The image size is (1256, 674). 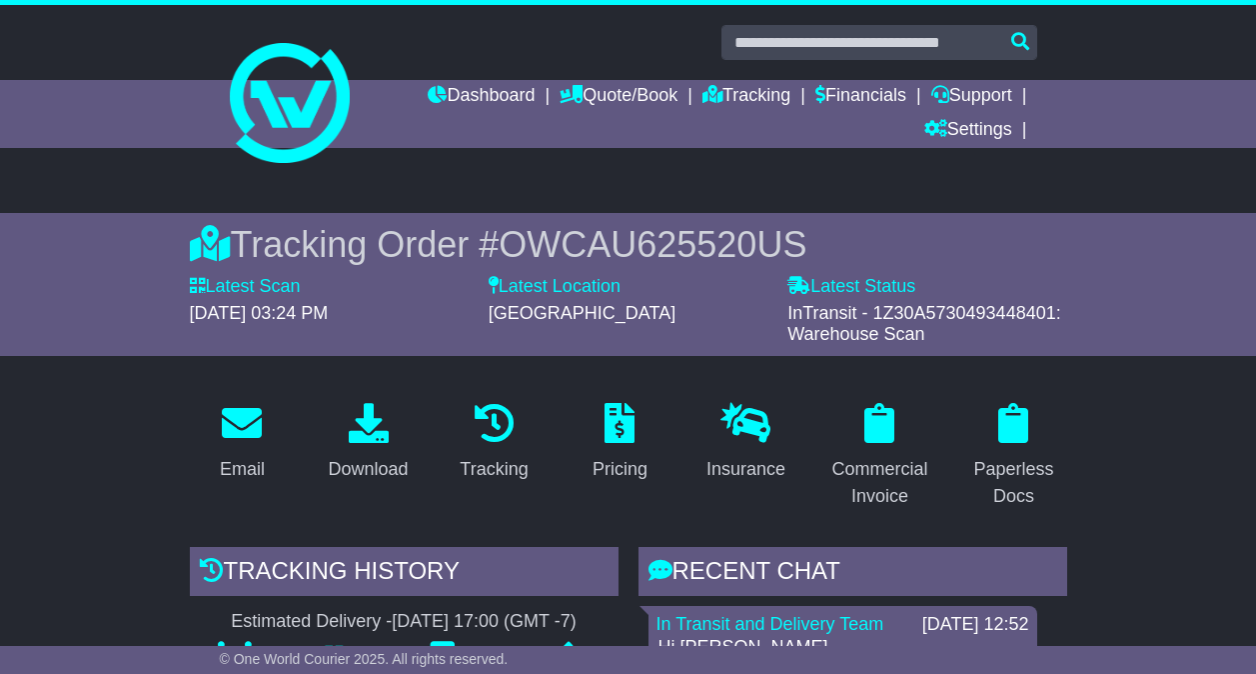 I want to click on a: Pricing, so click(x=620, y=443).